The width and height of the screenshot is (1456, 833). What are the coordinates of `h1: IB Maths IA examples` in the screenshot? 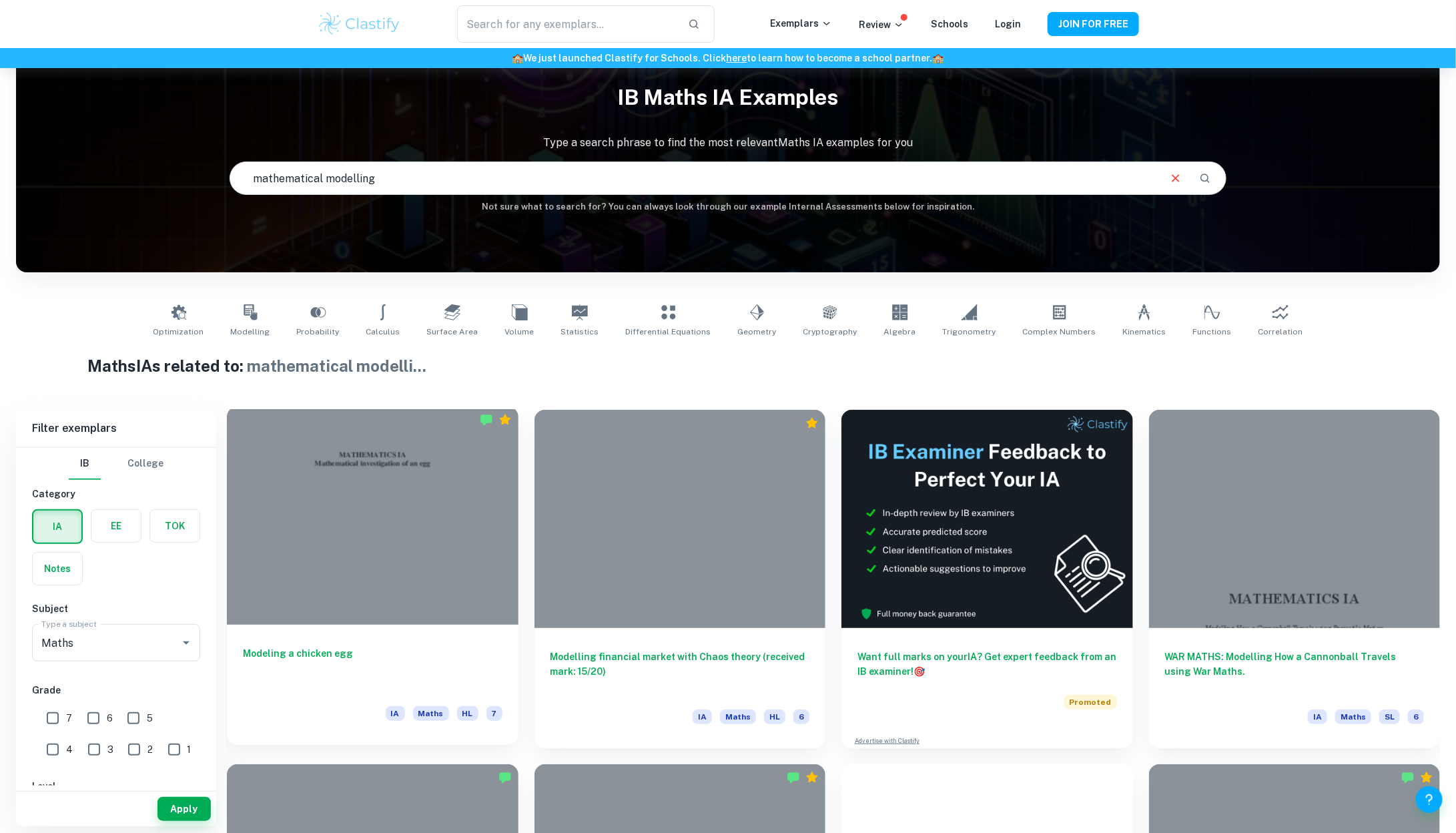 It's located at (728, 97).